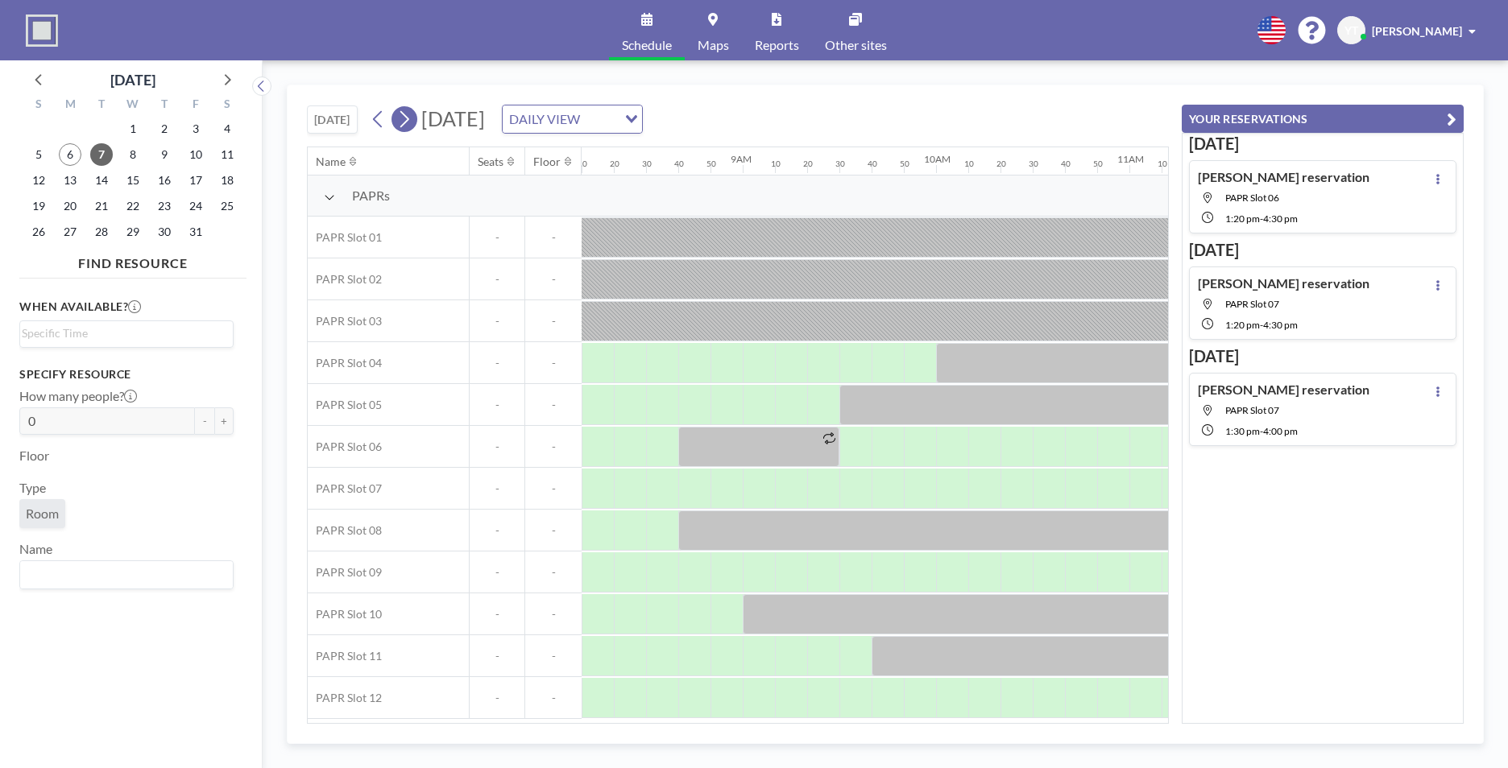  I want to click on span: Thursday, October 16, 2025, so click(164, 180).